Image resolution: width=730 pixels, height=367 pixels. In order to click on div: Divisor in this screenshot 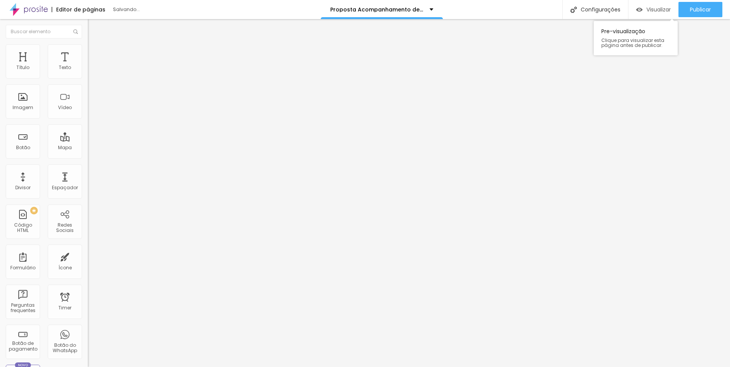, I will do `click(23, 188)`.